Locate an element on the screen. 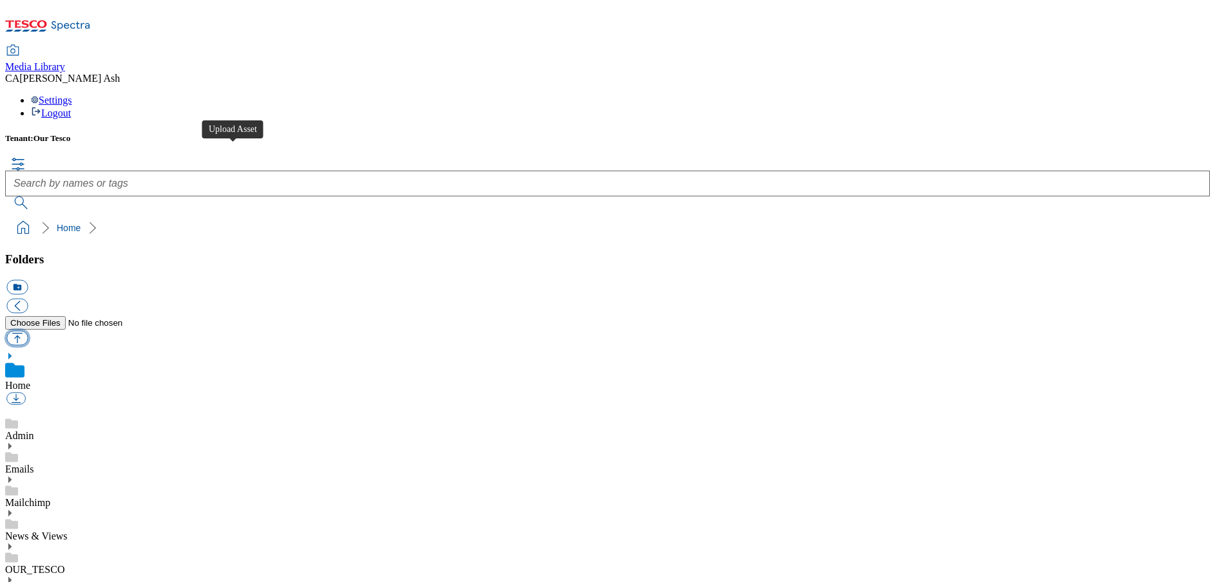 The height and width of the screenshot is (582, 1215). nav: breadcrumb is located at coordinates (608, 228).